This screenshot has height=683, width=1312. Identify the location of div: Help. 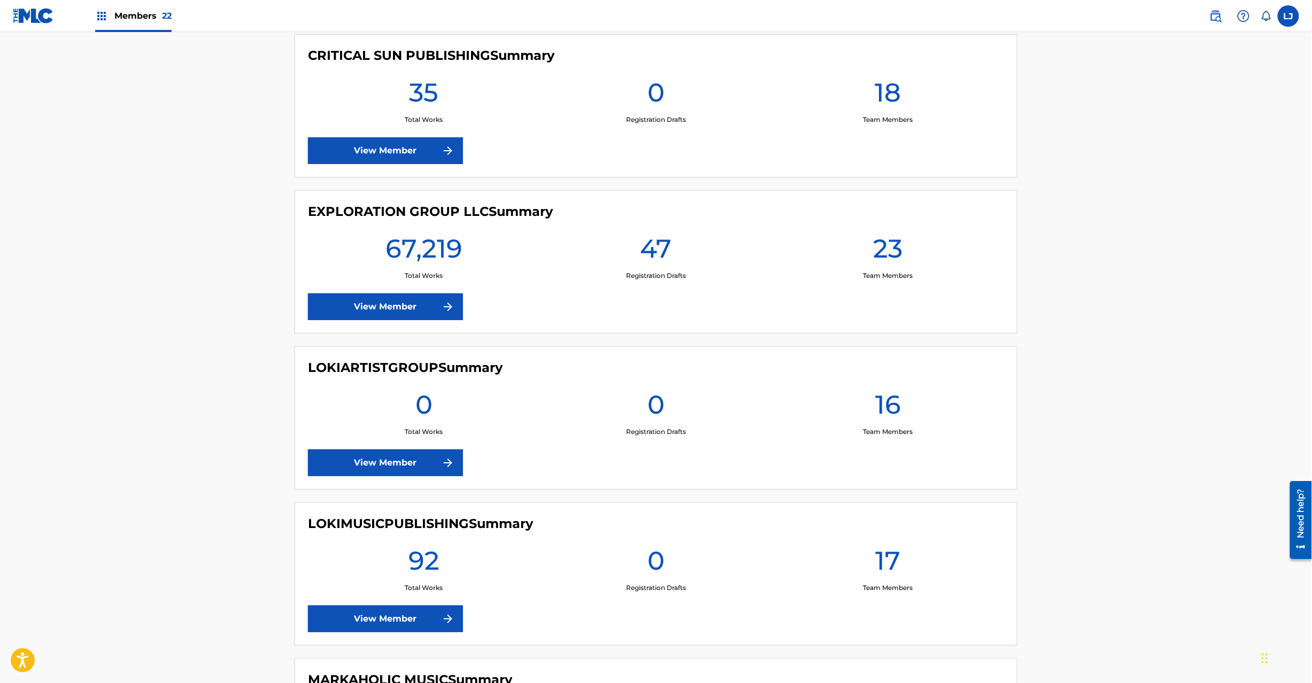
(1244, 16).